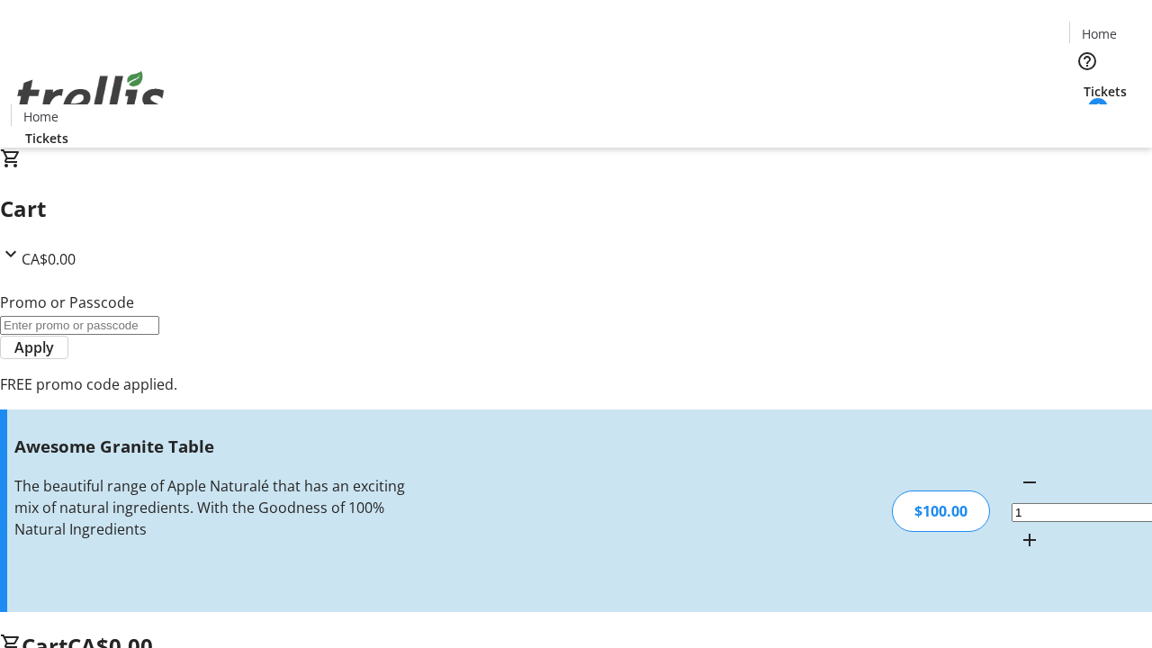  I want to click on img: Orient E2E Organization lpDLnQB6nZ's Logo, so click(91, 96).